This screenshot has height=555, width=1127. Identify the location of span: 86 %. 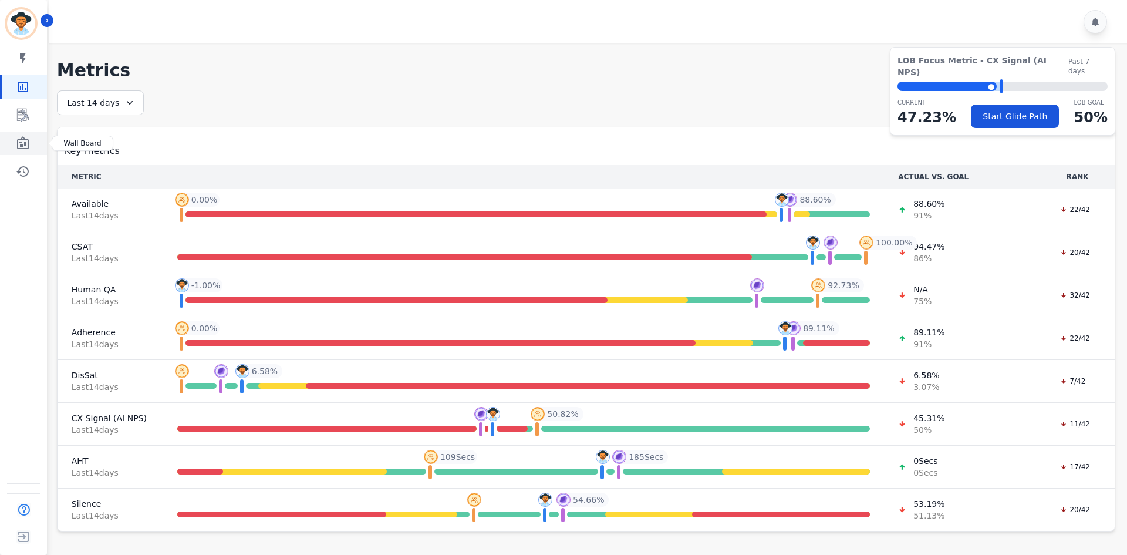
(929, 258).